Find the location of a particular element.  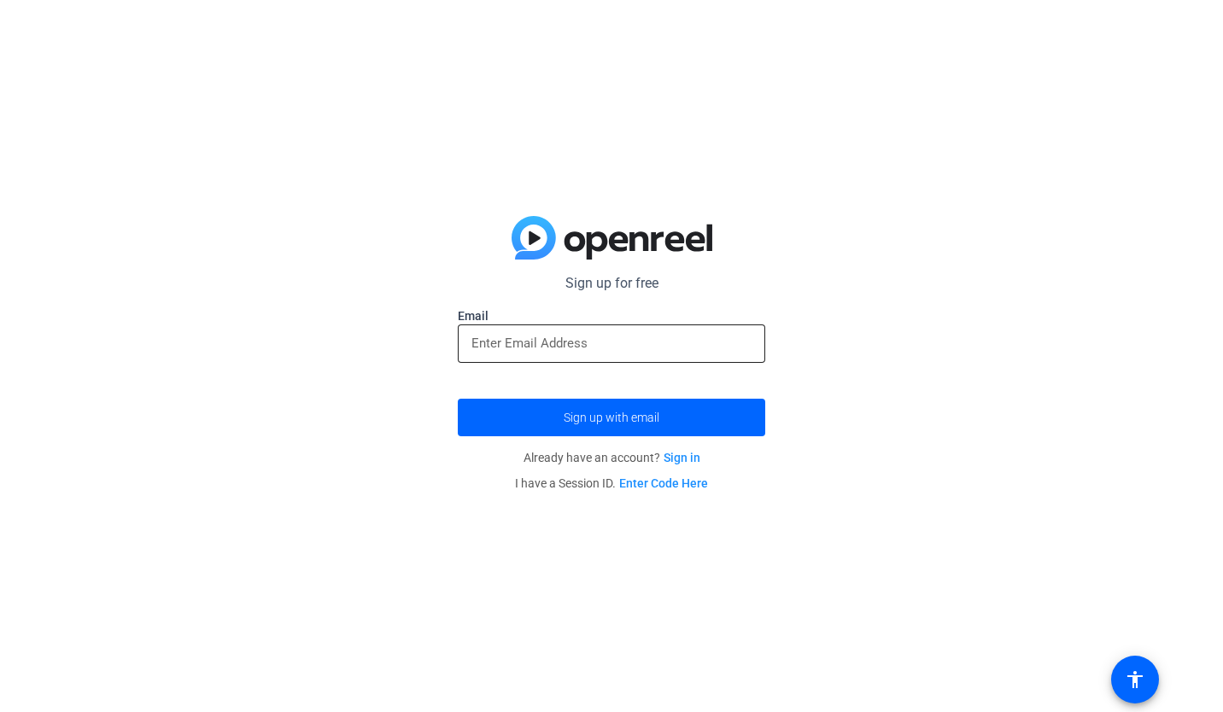

input: Enter Email Address is located at coordinates (612, 343).